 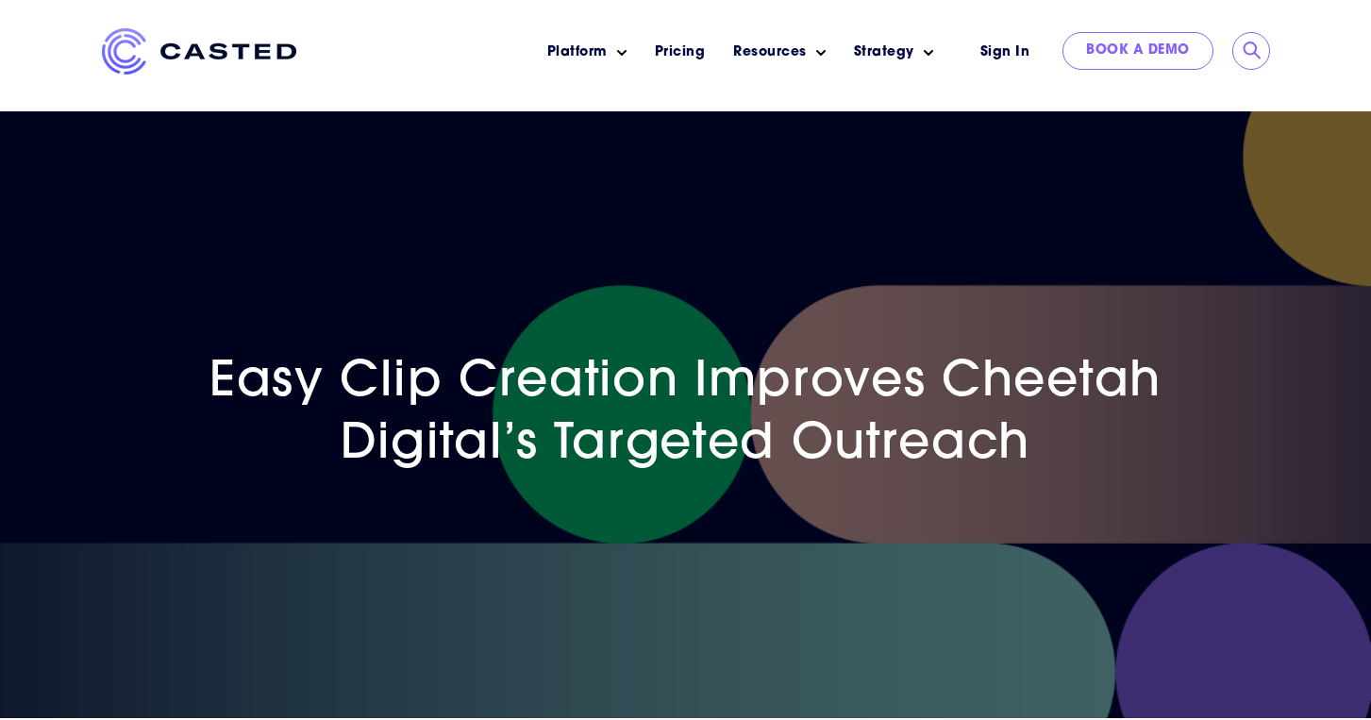 I want to click on input: Submit, so click(x=1252, y=51).